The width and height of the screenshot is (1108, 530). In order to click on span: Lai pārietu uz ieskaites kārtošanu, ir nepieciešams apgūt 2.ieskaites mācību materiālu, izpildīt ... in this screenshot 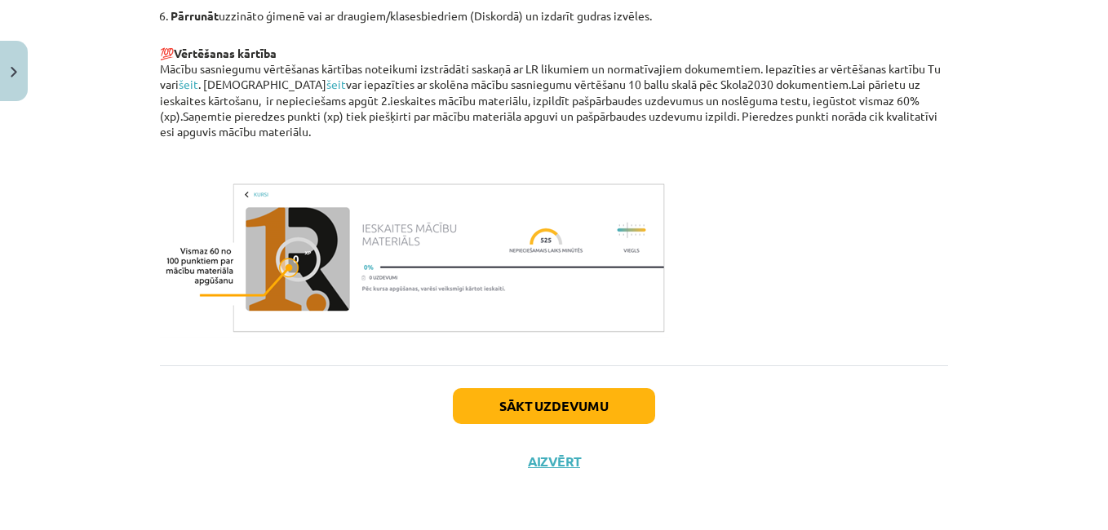, I will do `click(541, 100)`.